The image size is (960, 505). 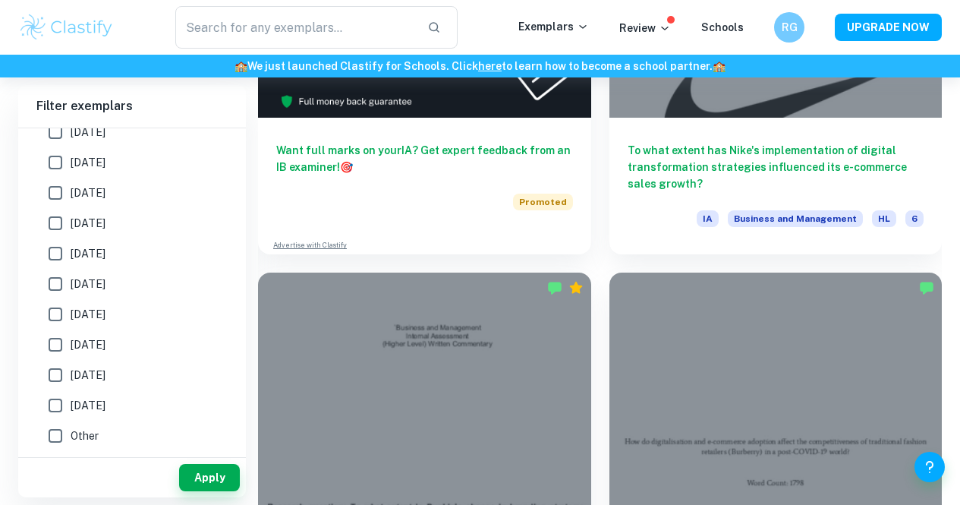 I want to click on a: Schools, so click(x=723, y=27).